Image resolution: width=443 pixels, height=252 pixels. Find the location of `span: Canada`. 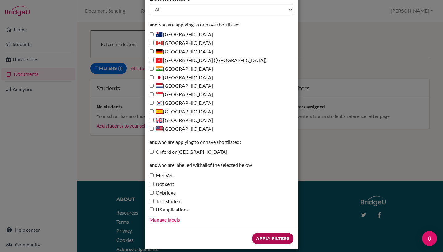

span: Canada is located at coordinates (159, 43).